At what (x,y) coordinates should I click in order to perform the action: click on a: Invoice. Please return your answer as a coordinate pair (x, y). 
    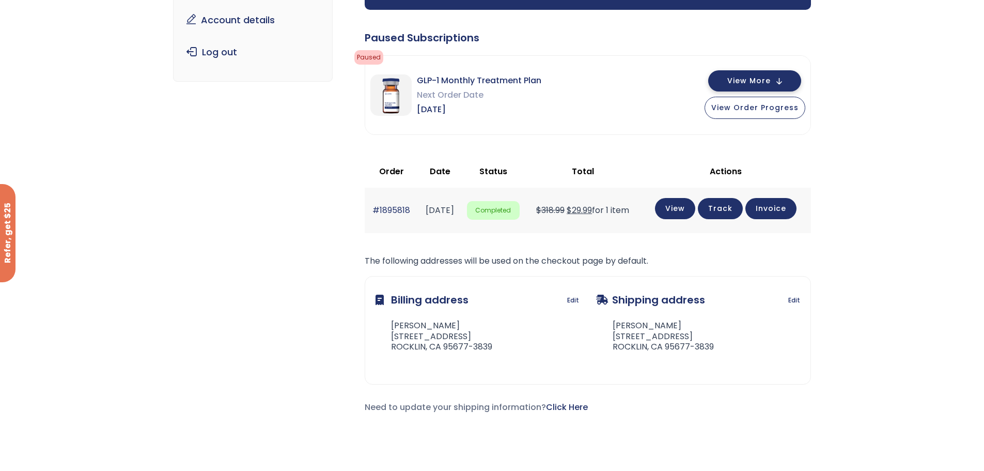
    Looking at the image, I should click on (771, 208).